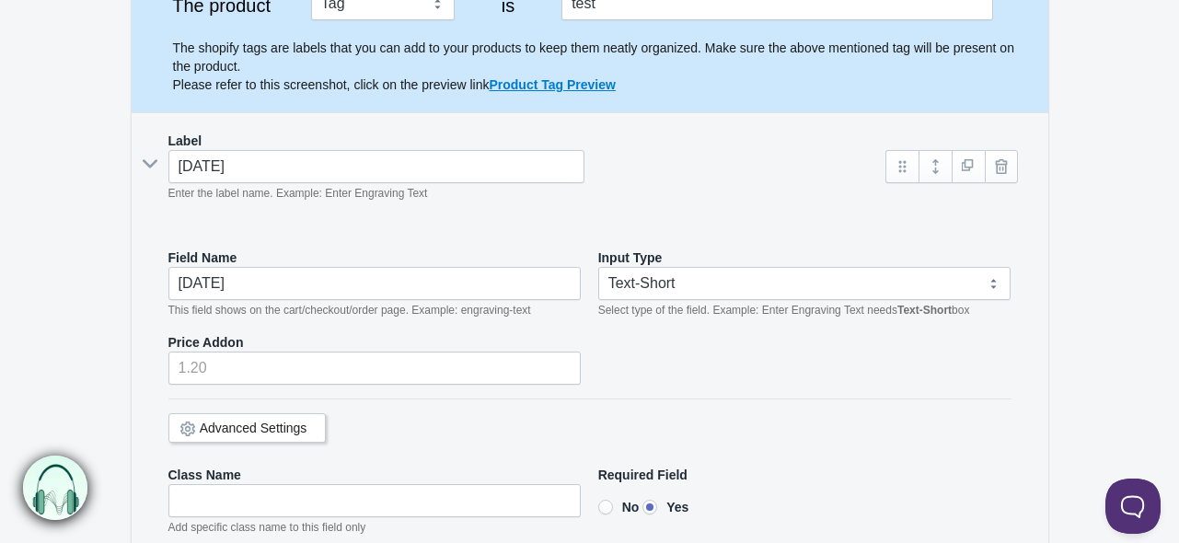 This screenshot has height=543, width=1179. What do you see at coordinates (551, 85) in the screenshot?
I see `a: Product Tag Preview` at bounding box center [551, 85].